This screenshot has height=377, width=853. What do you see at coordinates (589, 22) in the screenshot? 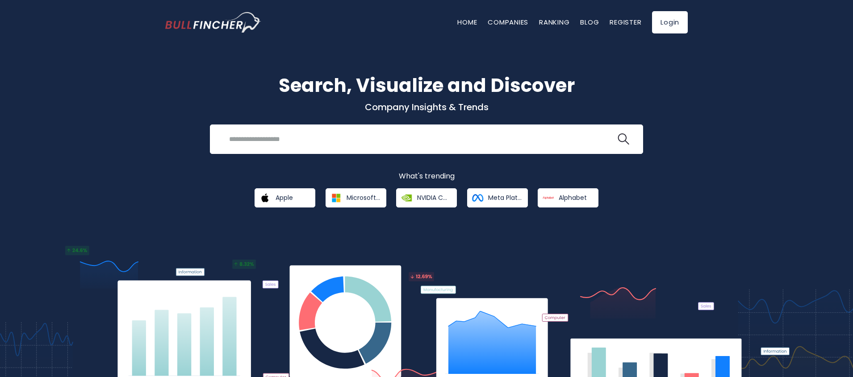
I see `a: Blog` at bounding box center [589, 22].